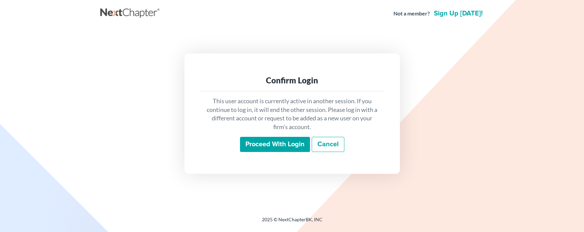 This screenshot has height=232, width=584. I want to click on p: This user account is currently active in another session. If you continue to log in, it will end ..., so click(292, 114).